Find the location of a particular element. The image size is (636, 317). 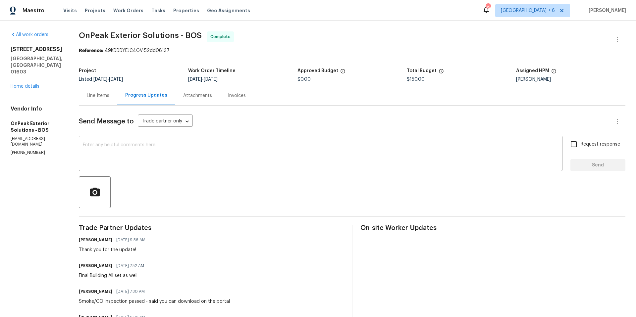

span: Tasks is located at coordinates (158, 11).